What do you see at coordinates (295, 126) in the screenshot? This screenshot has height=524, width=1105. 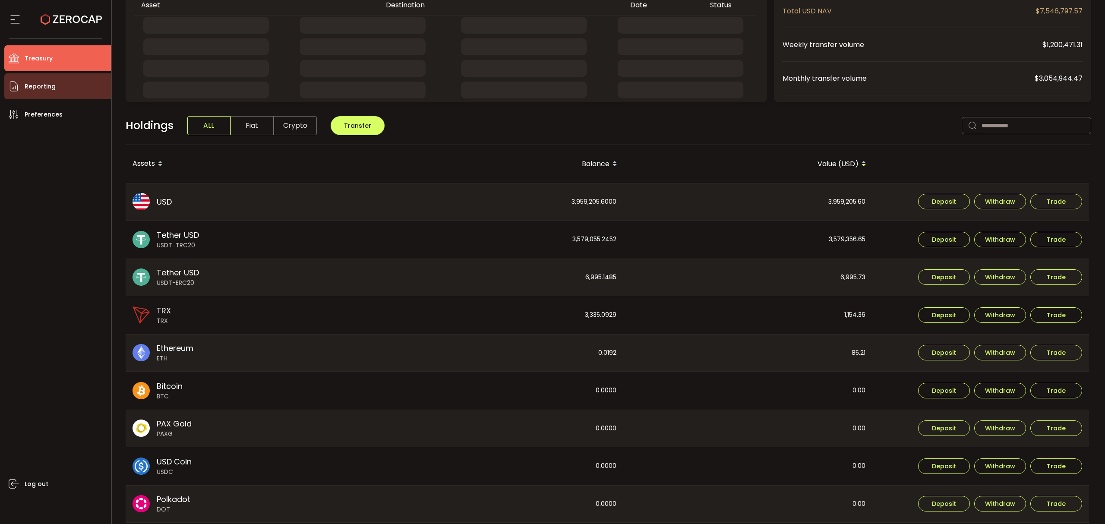 I see `span: Crypto` at bounding box center [295, 126].